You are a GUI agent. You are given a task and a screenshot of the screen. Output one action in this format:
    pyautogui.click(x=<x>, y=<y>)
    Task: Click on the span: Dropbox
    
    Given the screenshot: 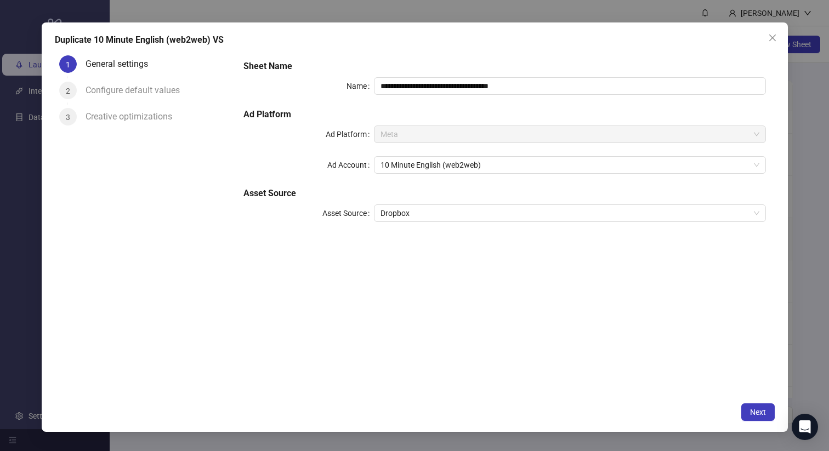 What is the action you would take?
    pyautogui.click(x=569, y=213)
    